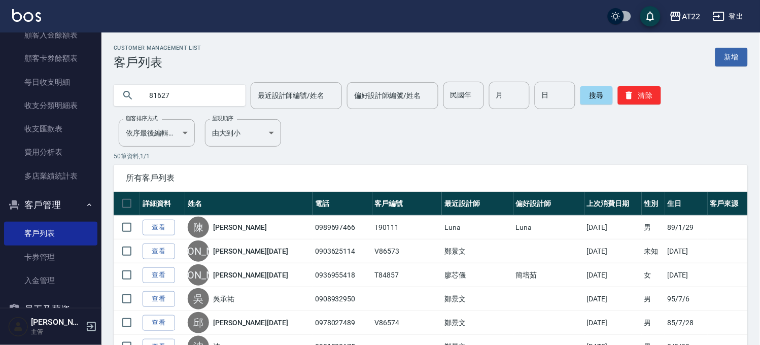 The width and height of the screenshot is (760, 345). I want to click on label: 顧客排序方式, so click(141, 118).